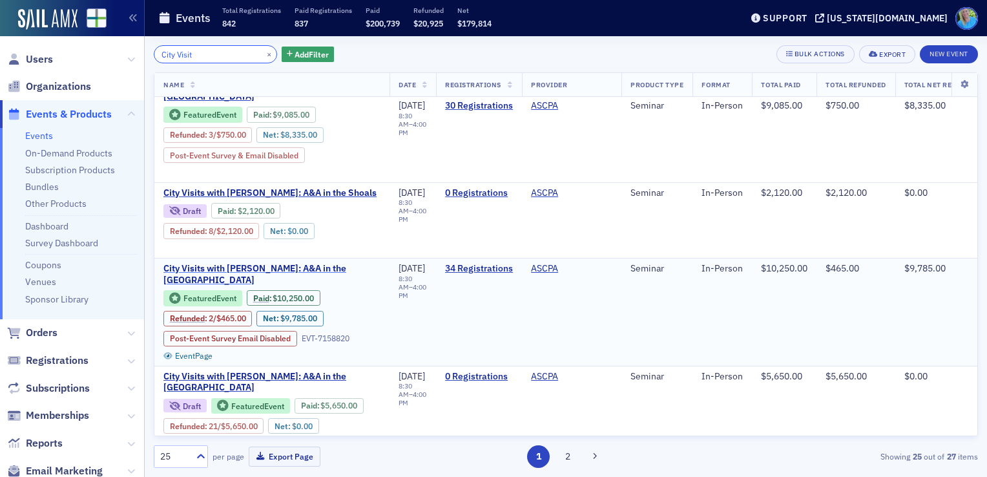  What do you see at coordinates (48, 19) in the screenshot?
I see `img: SailAMX` at bounding box center [48, 19].